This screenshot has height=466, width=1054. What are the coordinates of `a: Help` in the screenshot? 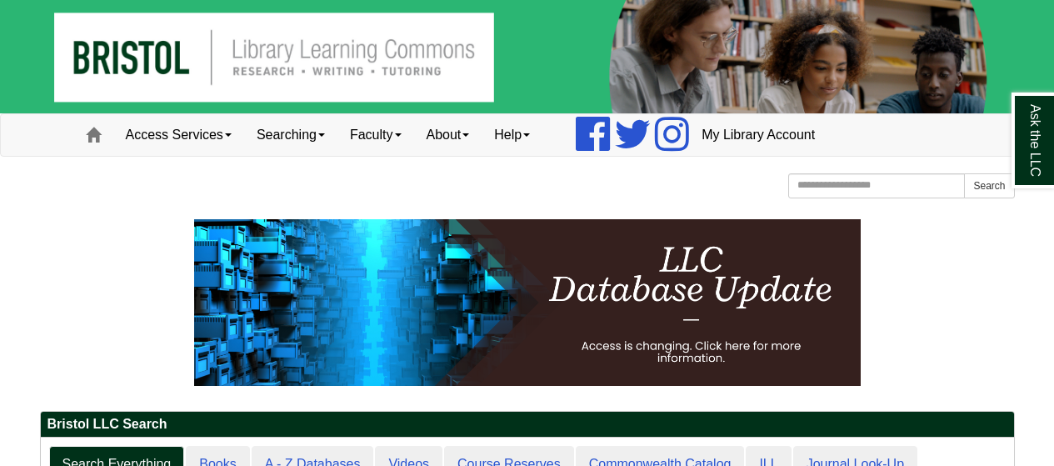 It's located at (511, 135).